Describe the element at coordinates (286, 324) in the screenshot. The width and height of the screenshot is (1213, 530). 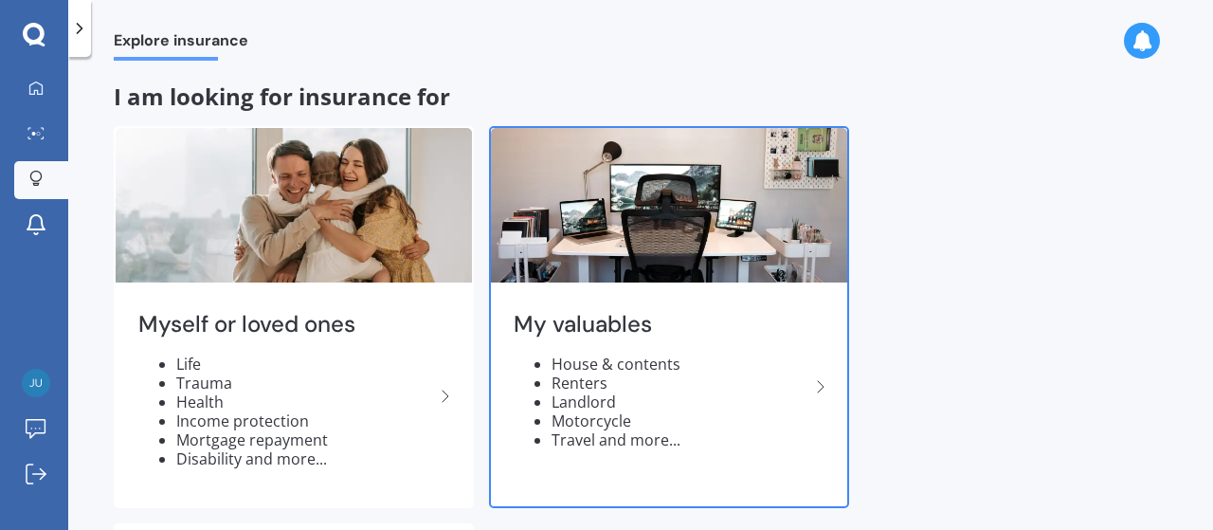
I see `h2: Myself or loved ones` at that location.